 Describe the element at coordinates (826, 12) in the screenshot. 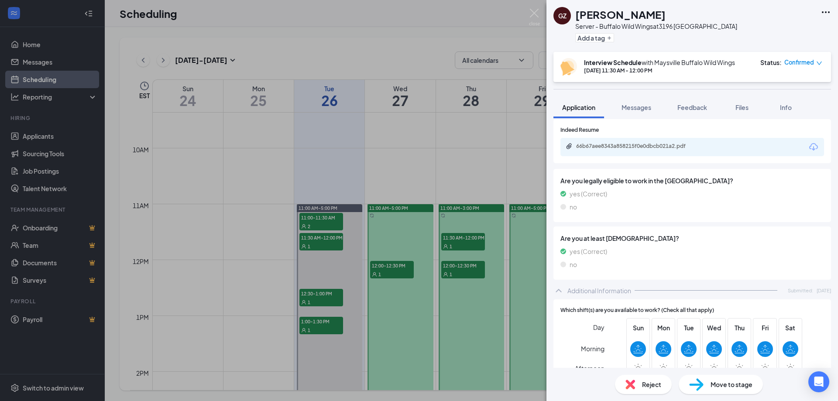

I see `svg: Ellipses` at that location.